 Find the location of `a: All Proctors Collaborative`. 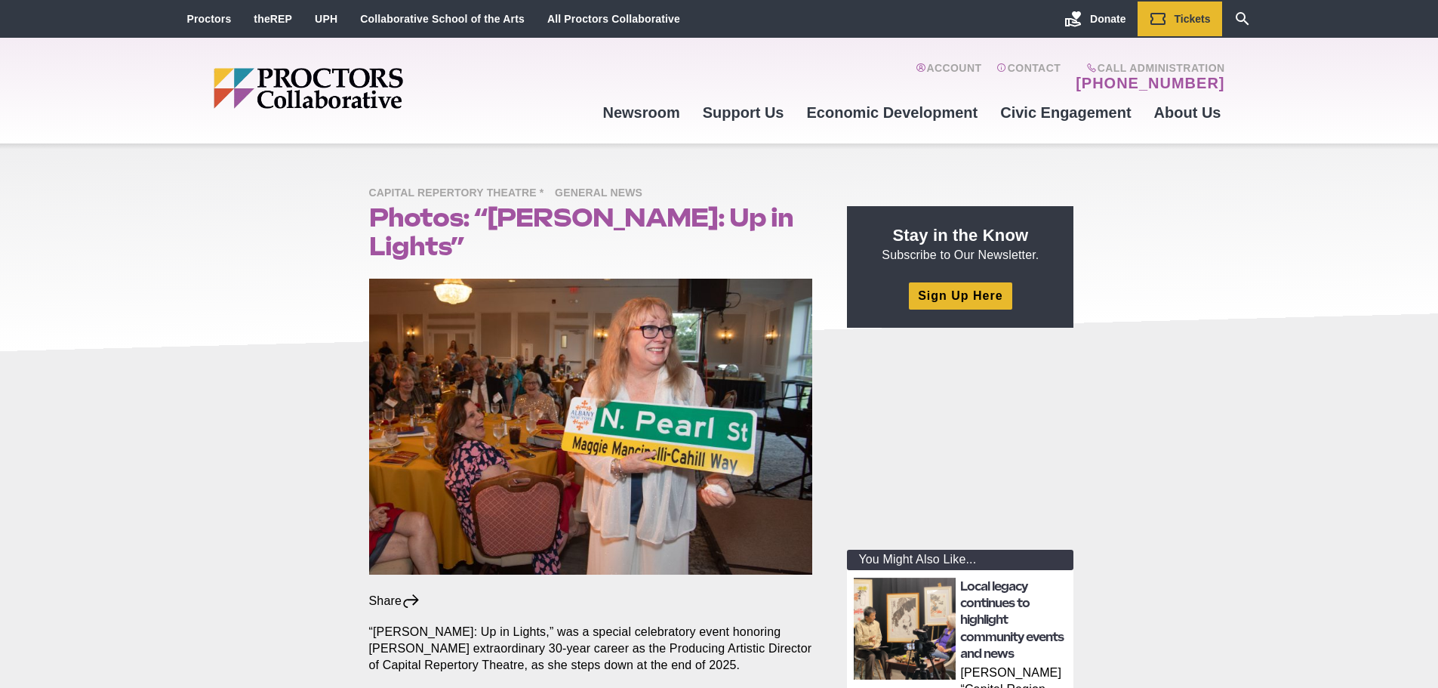

a: All Proctors Collaborative is located at coordinates (614, 19).